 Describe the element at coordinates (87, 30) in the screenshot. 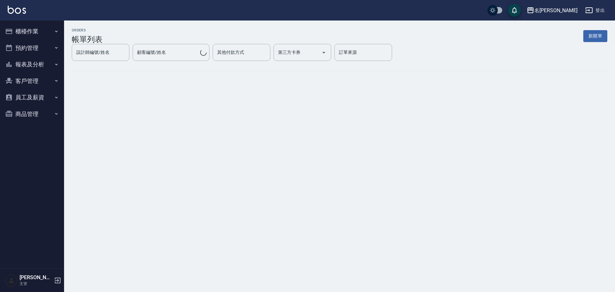

I see `h2: ORDERS` at that location.